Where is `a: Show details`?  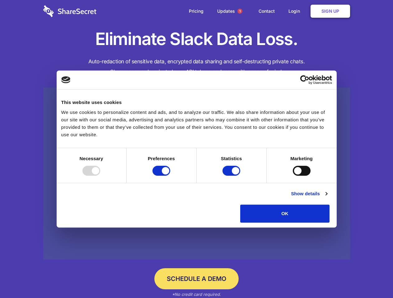 a: Show details is located at coordinates (309, 194).